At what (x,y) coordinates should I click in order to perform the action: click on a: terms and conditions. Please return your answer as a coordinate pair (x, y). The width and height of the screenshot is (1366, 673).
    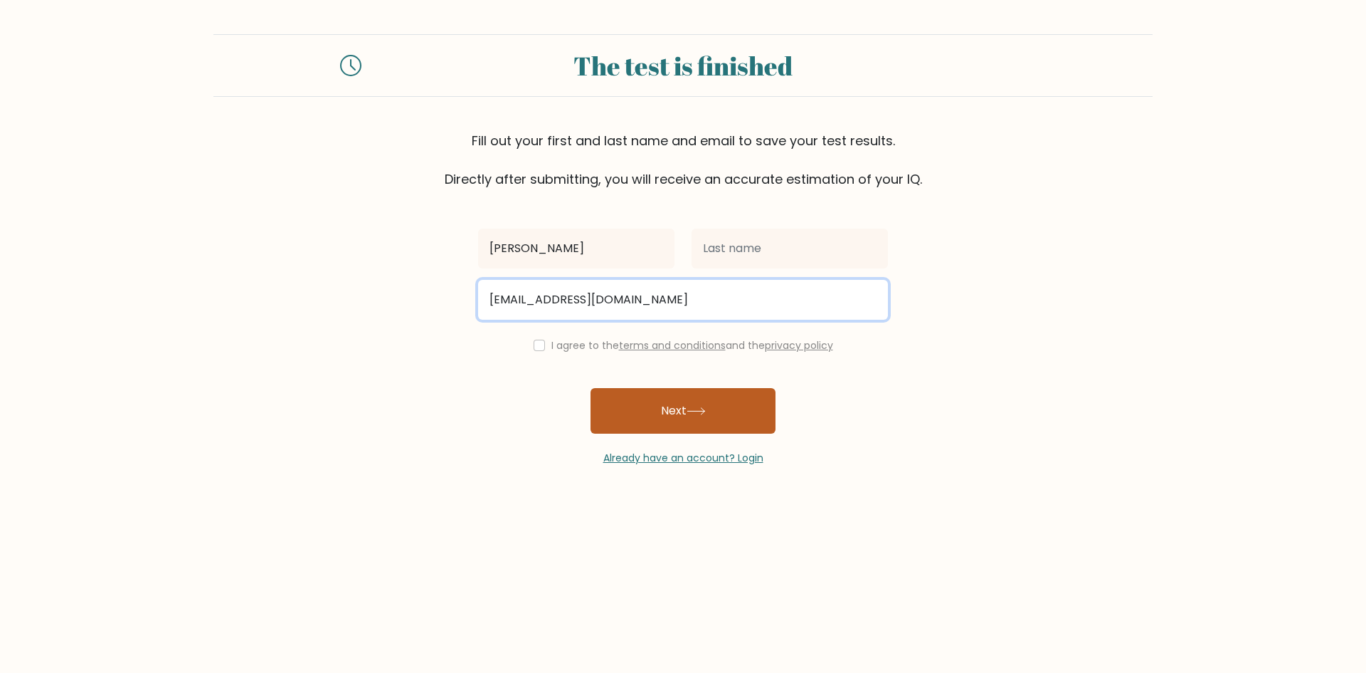
    Looking at the image, I should click on (673, 345).